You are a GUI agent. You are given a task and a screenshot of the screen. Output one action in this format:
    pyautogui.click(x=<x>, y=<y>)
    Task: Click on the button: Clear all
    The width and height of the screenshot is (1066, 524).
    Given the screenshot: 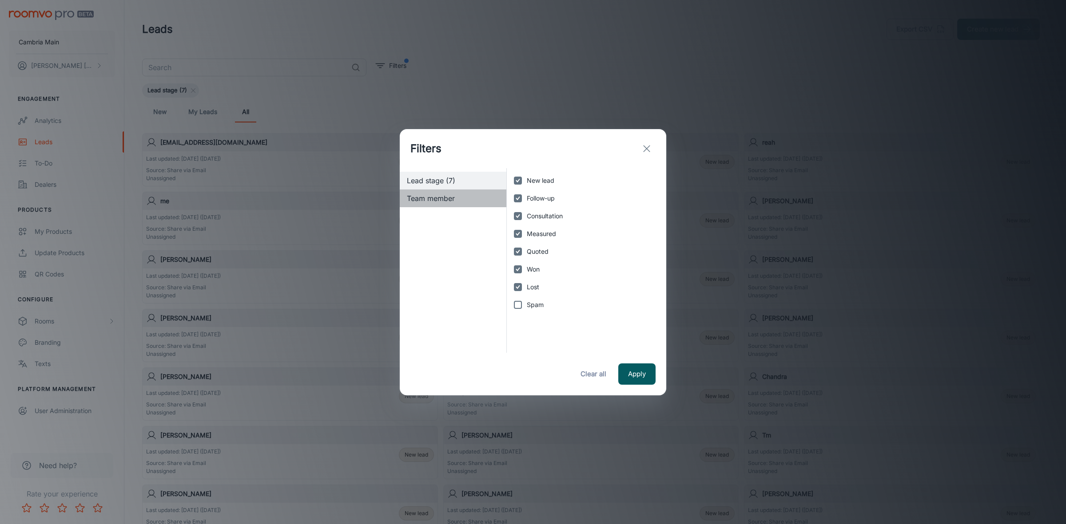 What is the action you would take?
    pyautogui.click(x=593, y=374)
    